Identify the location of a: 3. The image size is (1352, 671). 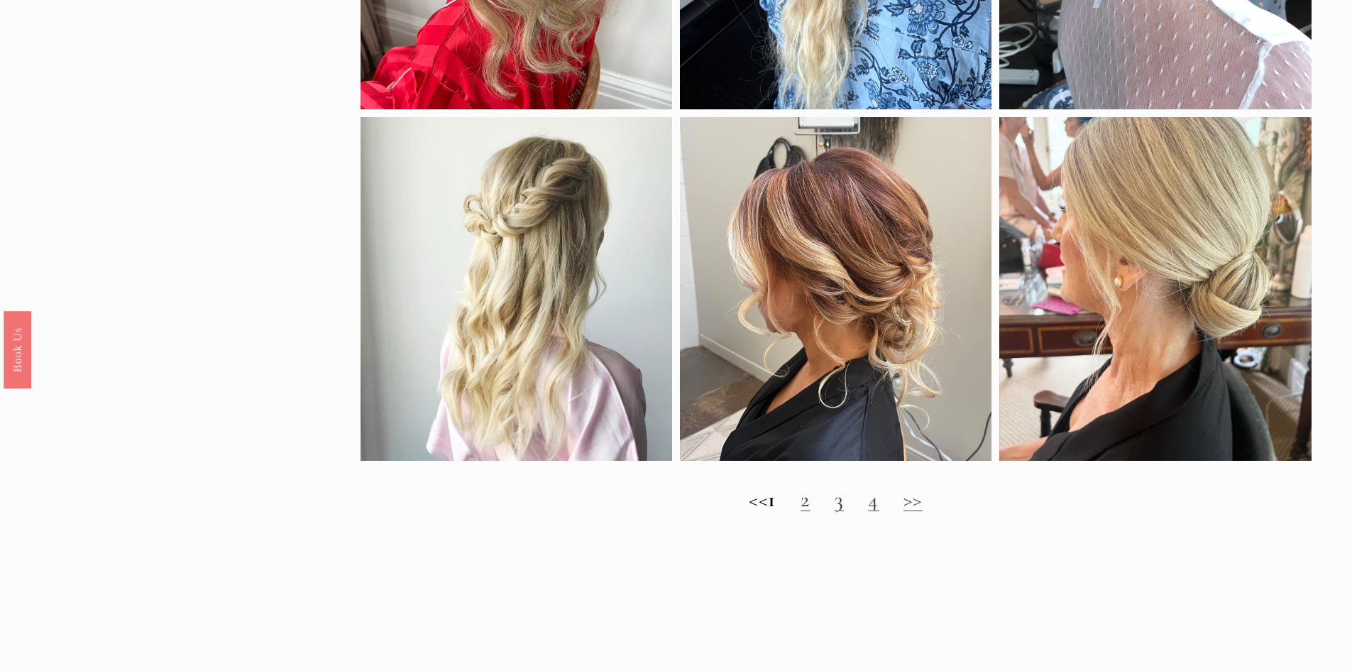
(840, 499).